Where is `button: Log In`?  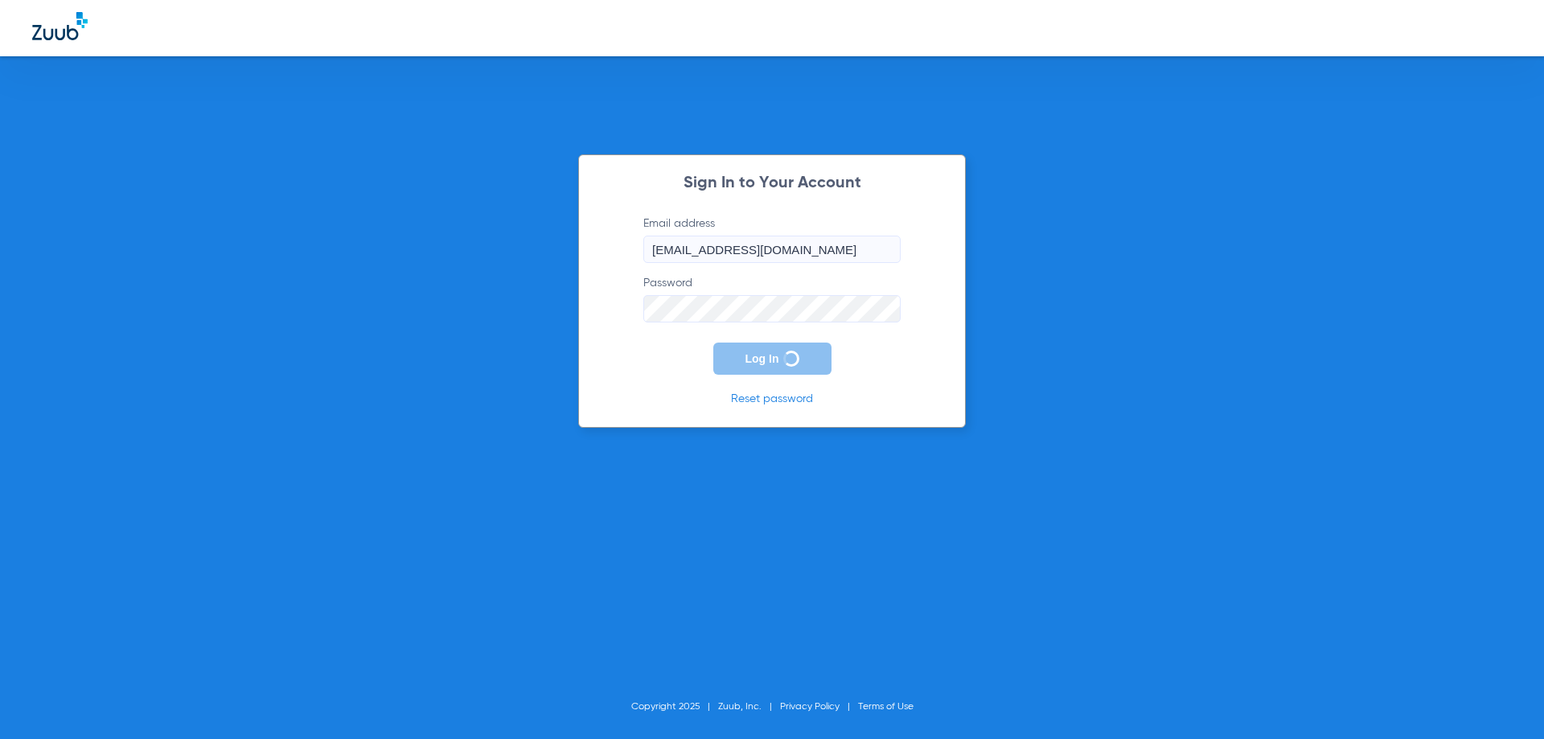 button: Log In is located at coordinates (772, 359).